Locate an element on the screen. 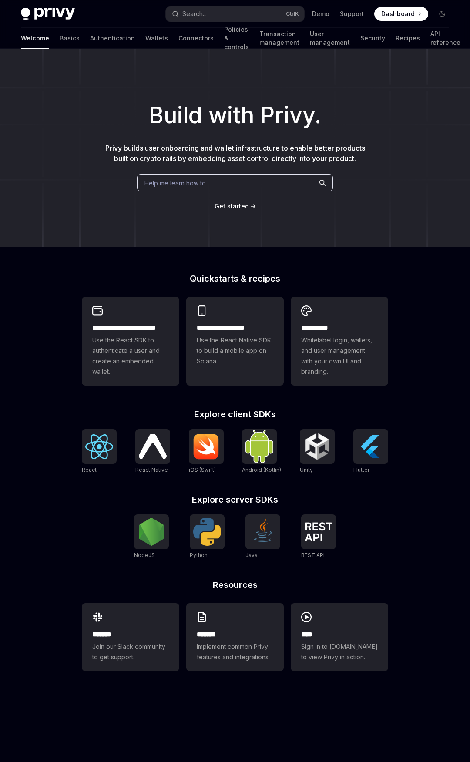 This screenshot has height=762, width=470. span: Privy builds user onboarding and wallet infrastructure to enable better products built on crypto ... is located at coordinates (235, 153).